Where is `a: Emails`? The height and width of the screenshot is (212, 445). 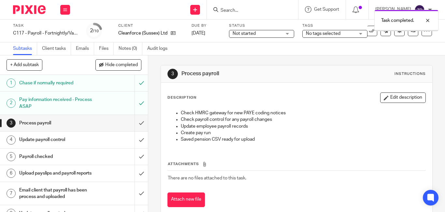
a: Emails is located at coordinates (85, 49).